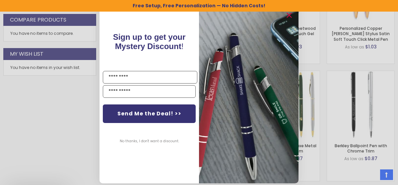 This screenshot has height=185, width=398. Describe the element at coordinates (149, 114) in the screenshot. I see `button: Send Me the Deal! >>` at that location.